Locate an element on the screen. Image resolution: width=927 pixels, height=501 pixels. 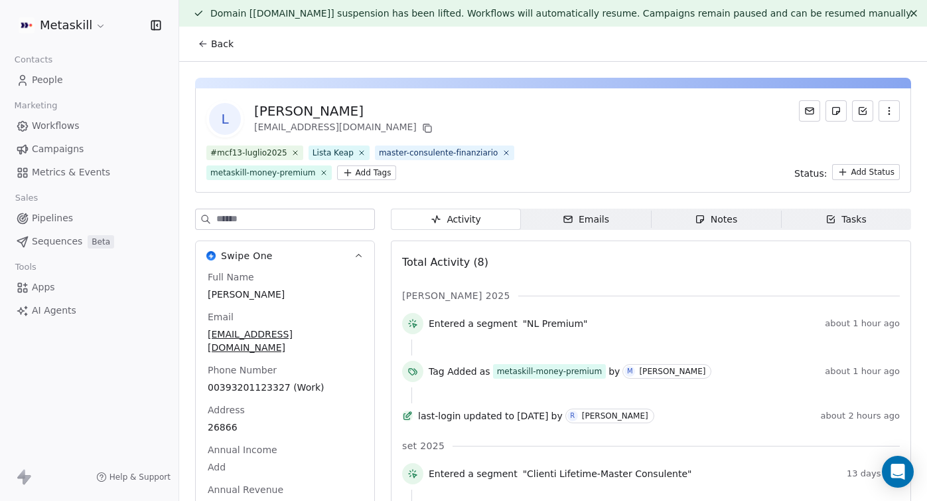
span: 13 days ago is located at coordinates (874, 473).